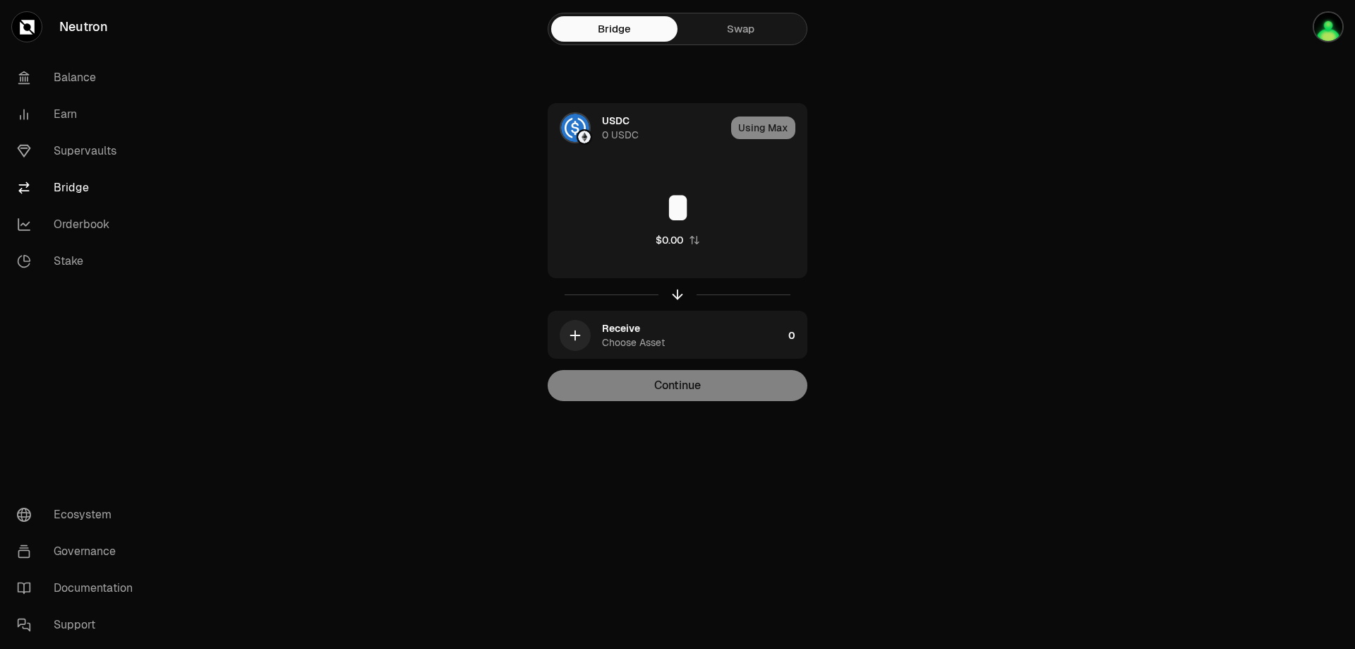 The width and height of the screenshot is (1355, 649). Describe the element at coordinates (633, 342) in the screenshot. I see `div: Choose Asset` at that location.